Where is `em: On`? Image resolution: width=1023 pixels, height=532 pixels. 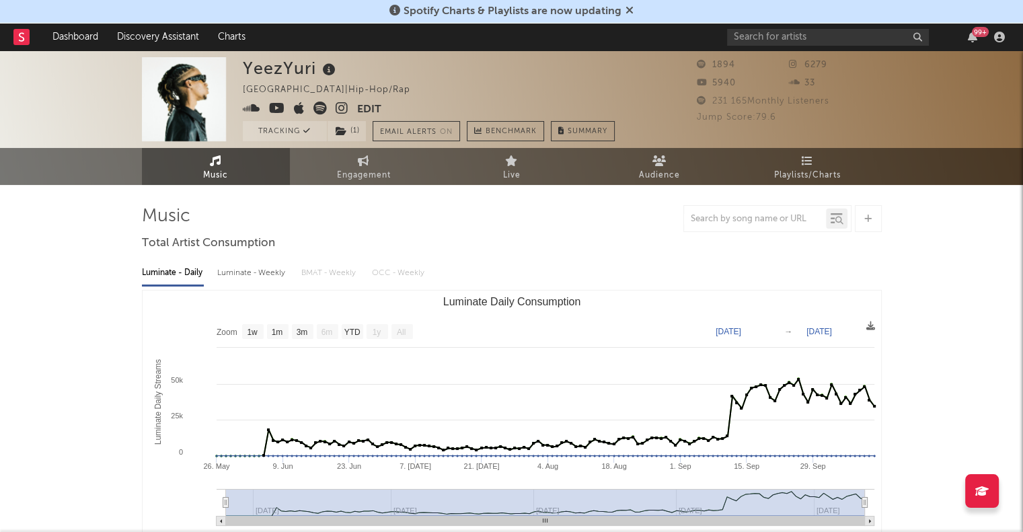
em: On is located at coordinates (446, 132).